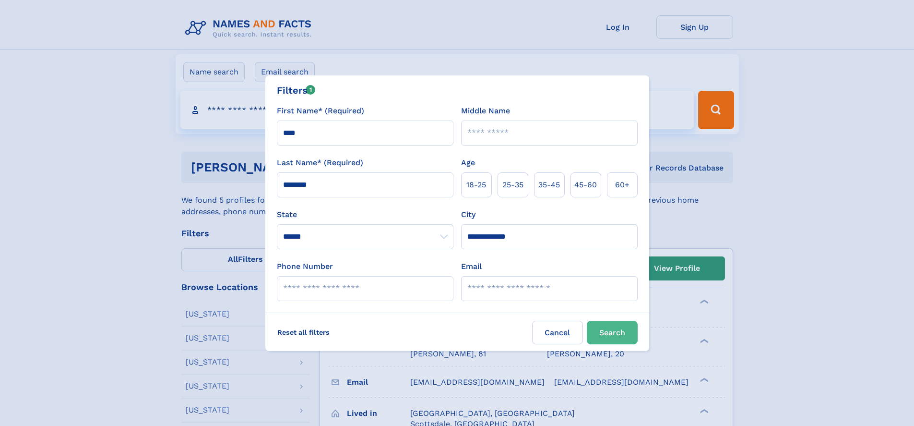 This screenshot has width=914, height=426. What do you see at coordinates (296, 90) in the screenshot?
I see `div: Filters` at bounding box center [296, 90].